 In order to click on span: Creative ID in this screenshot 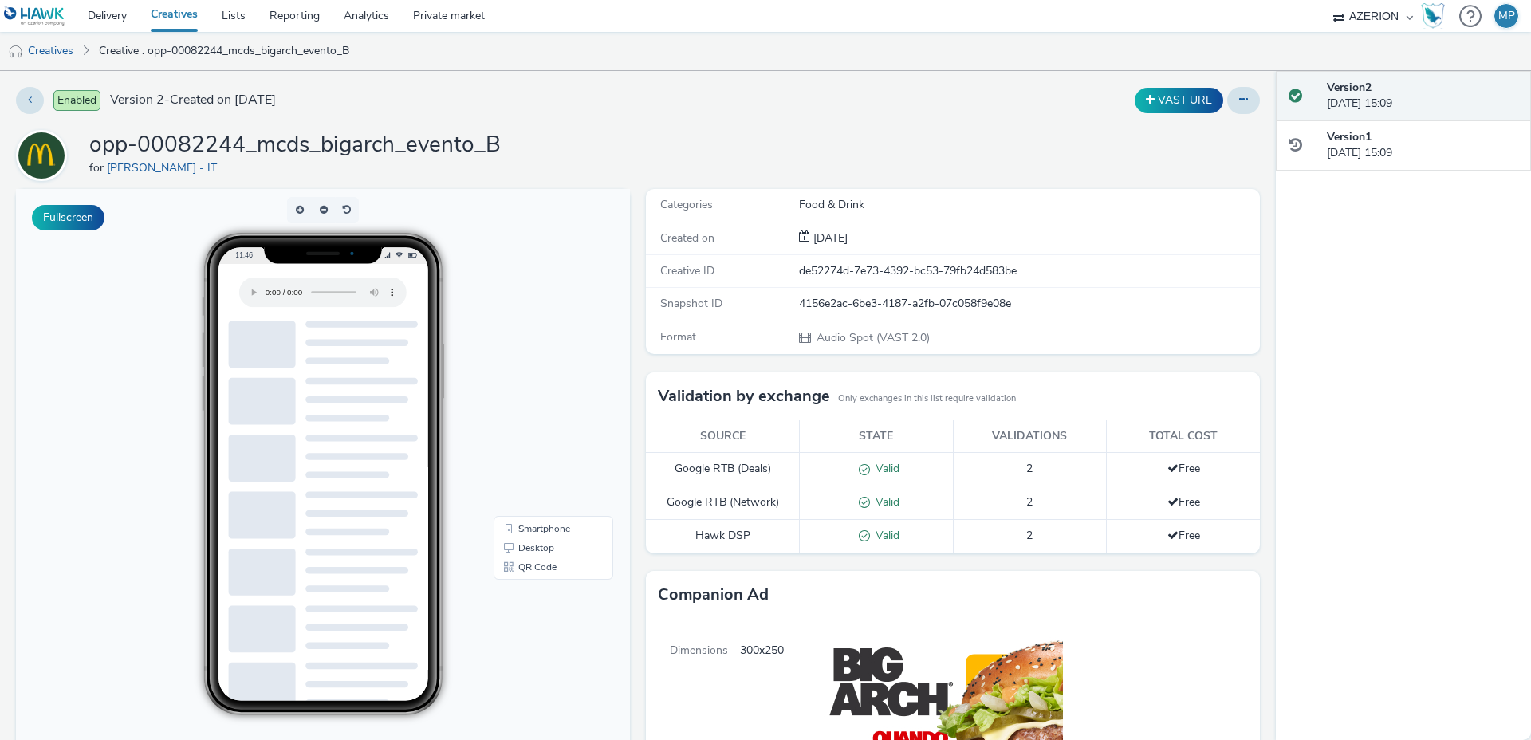, I will do `click(688, 270)`.